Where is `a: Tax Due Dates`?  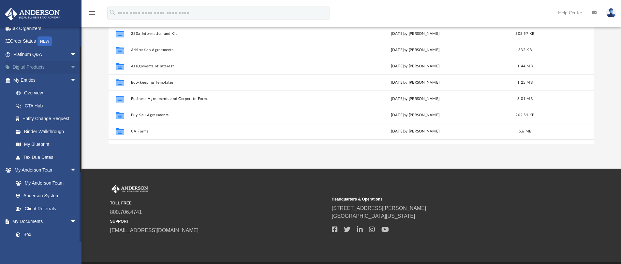
a: Tax Due Dates is located at coordinates (48, 157).